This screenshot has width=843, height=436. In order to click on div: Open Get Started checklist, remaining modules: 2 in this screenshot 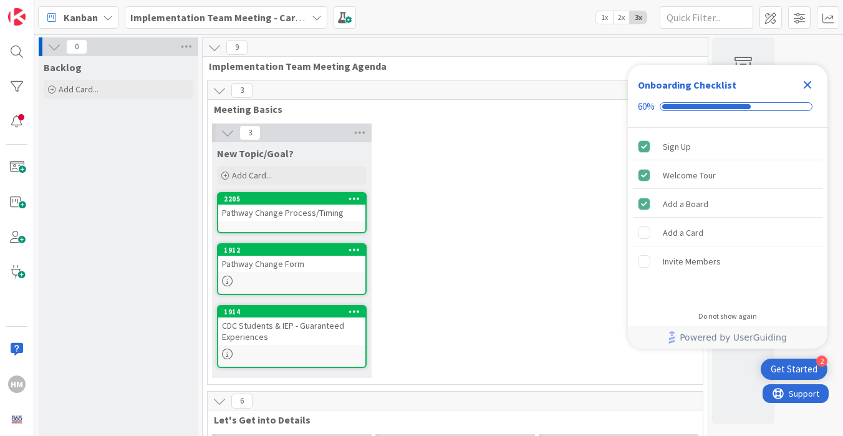, I will do `click(794, 369)`.